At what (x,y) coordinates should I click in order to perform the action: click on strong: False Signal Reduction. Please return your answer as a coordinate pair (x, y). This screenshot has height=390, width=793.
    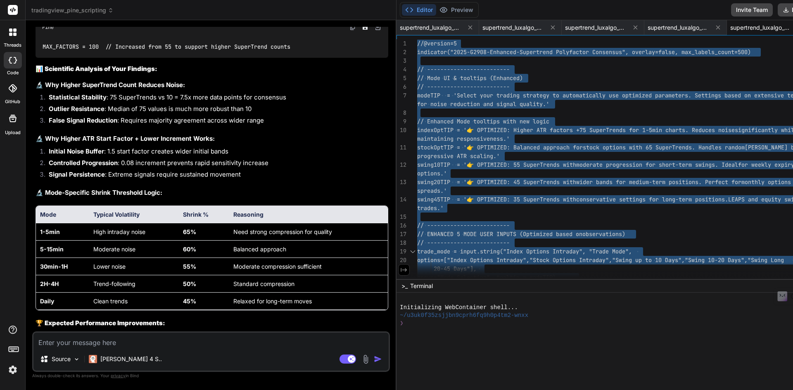
    Looking at the image, I should click on (83, 120).